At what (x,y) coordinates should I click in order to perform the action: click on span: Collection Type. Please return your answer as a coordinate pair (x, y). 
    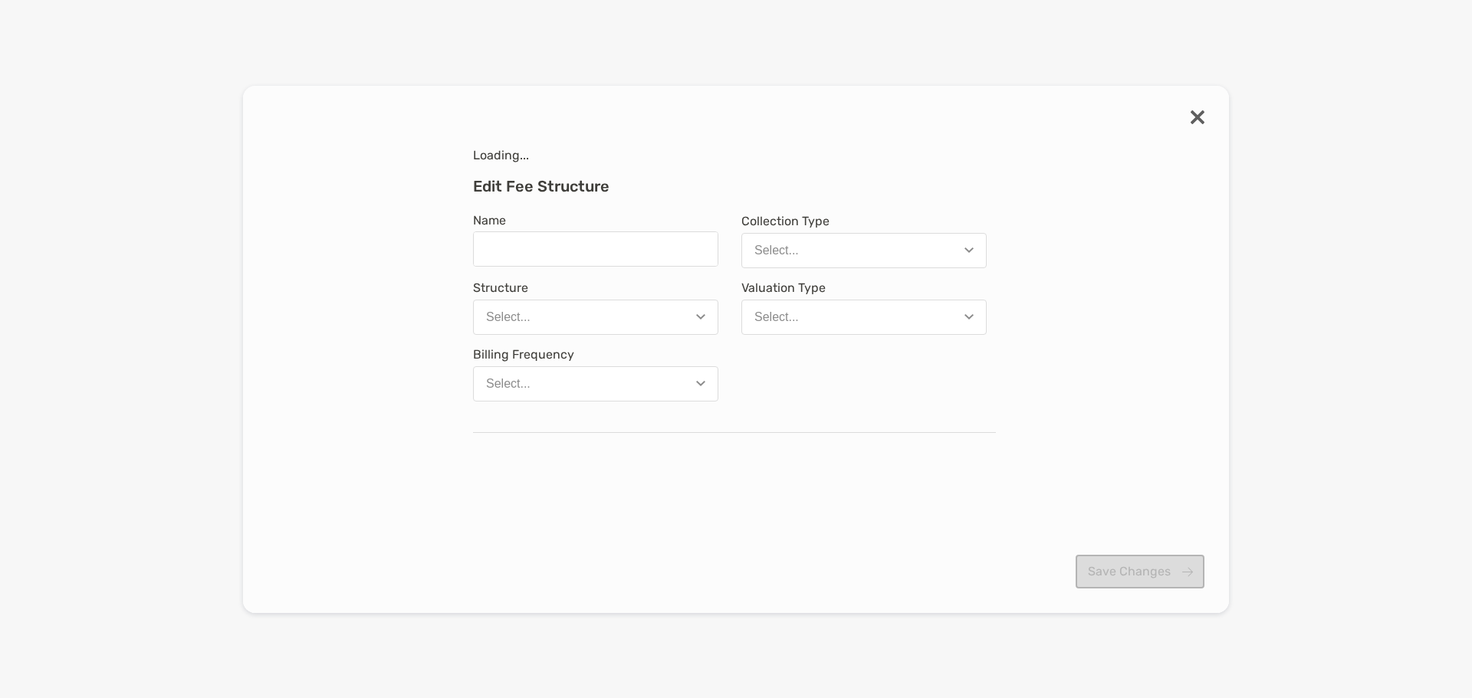
    Looking at the image, I should click on (864, 221).